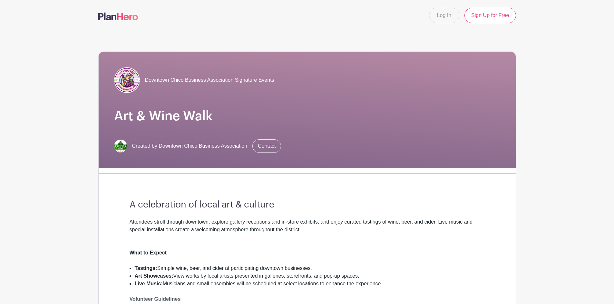 The height and width of the screenshot is (304, 614). Describe the element at coordinates (190, 146) in the screenshot. I see `span: Created by Downtown Chico Business Association` at that location.